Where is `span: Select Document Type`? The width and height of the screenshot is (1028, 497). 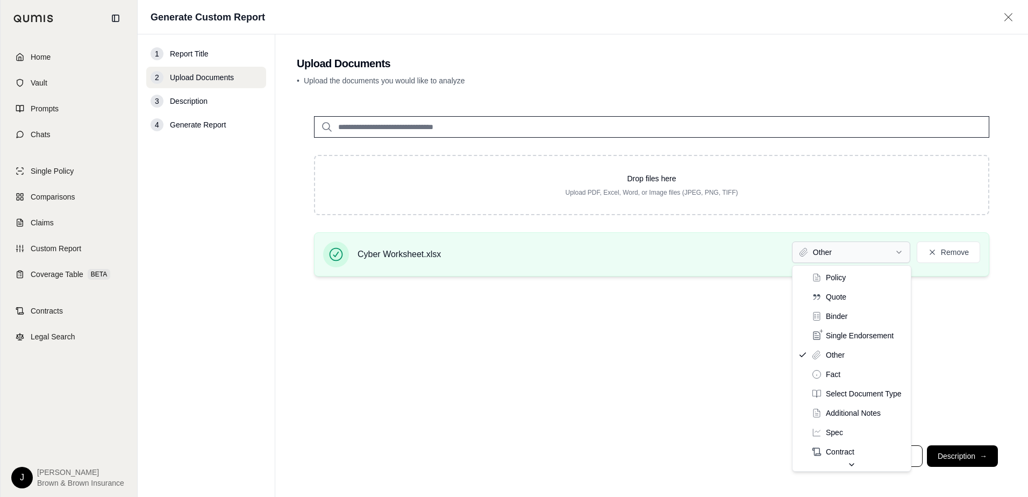
span: Select Document Type is located at coordinates (864, 394).